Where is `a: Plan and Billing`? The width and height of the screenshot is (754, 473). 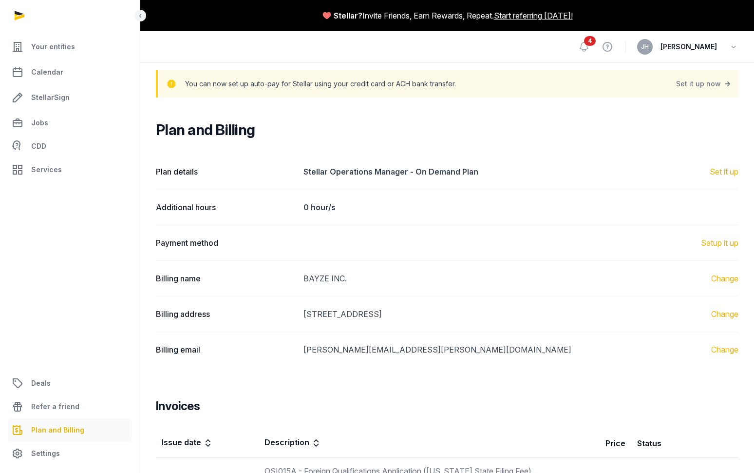 a: Plan and Billing is located at coordinates (70, 430).